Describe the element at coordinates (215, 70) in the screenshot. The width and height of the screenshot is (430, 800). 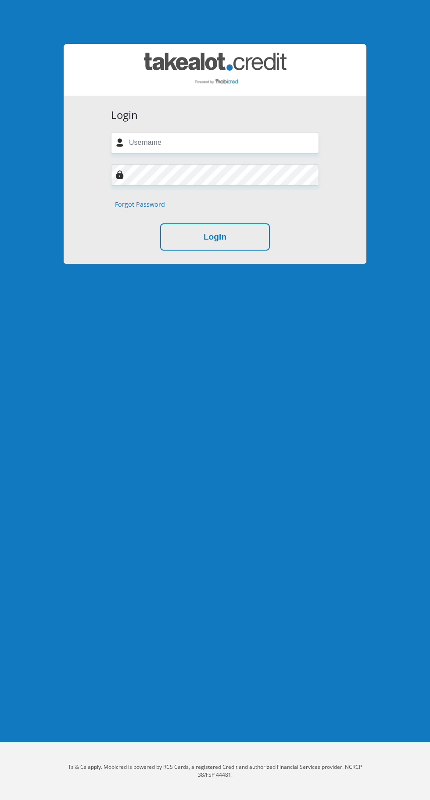
I see `img: takealot_credit logo` at that location.